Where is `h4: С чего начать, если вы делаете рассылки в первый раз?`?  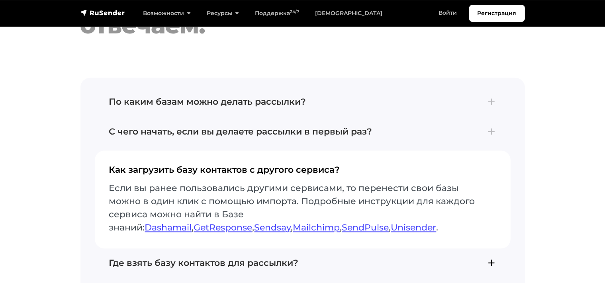 h4: С чего начать, если вы делаете рассылки в первый раз? is located at coordinates (303, 132).